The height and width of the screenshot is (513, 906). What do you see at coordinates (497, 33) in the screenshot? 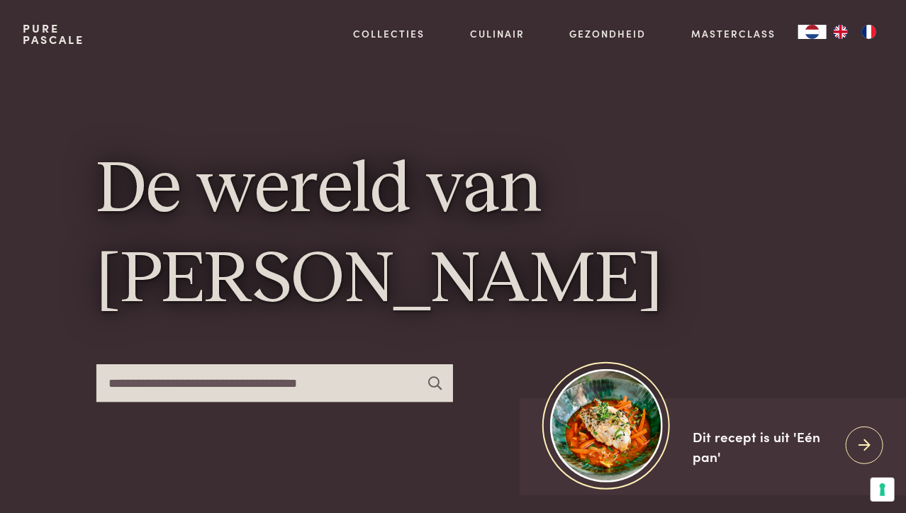
I see `a: Culinair` at bounding box center [497, 33].